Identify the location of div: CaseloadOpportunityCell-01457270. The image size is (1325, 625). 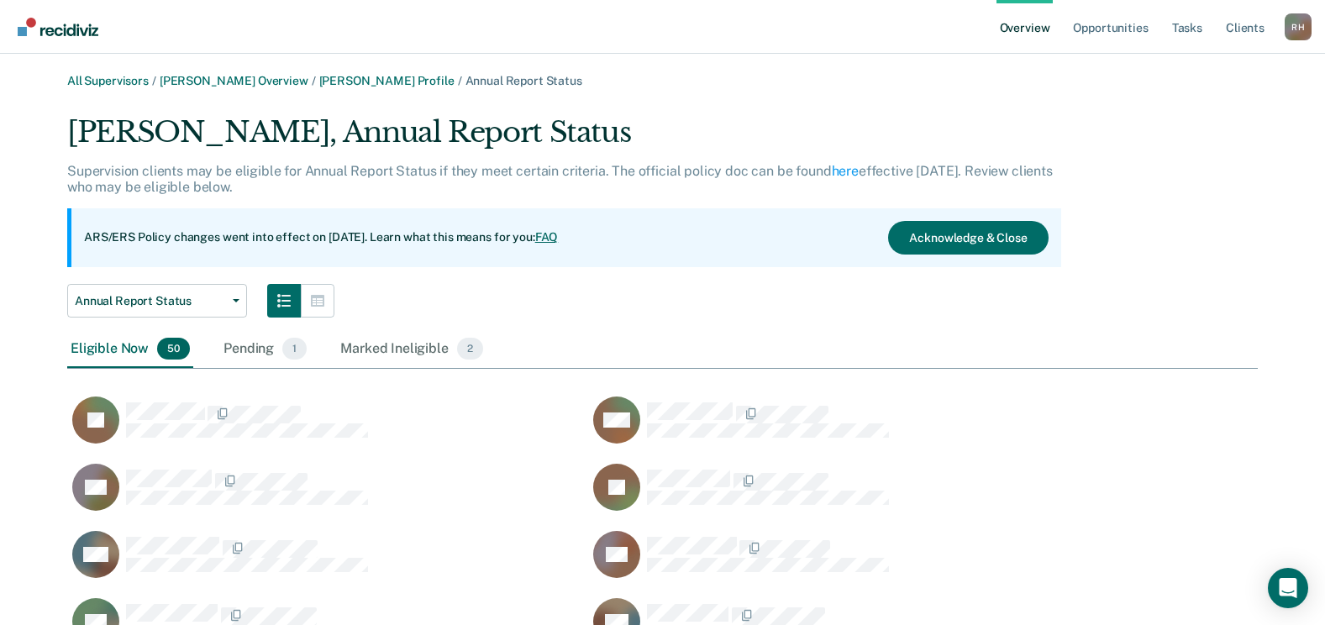
(328, 497).